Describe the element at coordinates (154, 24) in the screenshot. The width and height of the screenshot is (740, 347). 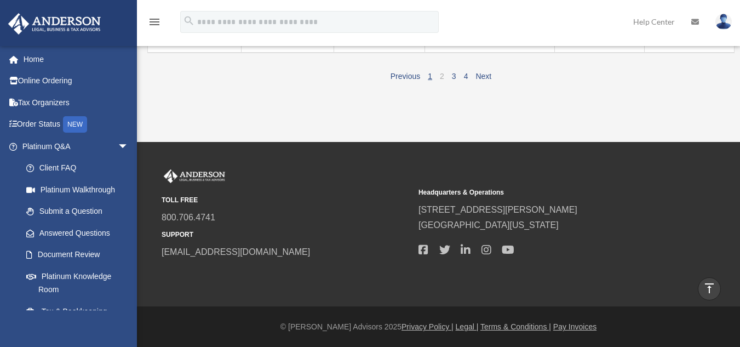
I see `a: menu` at that location.